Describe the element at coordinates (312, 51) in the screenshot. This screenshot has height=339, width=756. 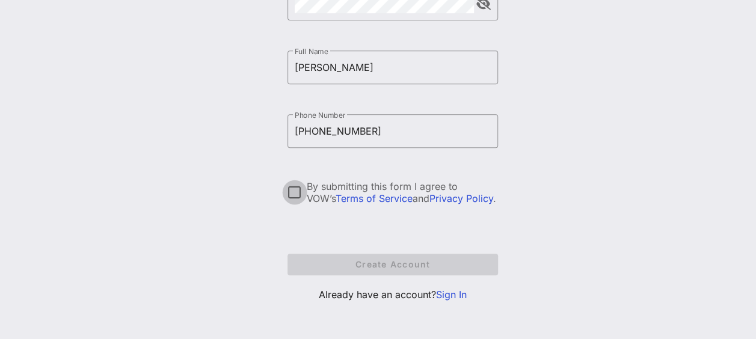
I see `label: Full Name` at that location.